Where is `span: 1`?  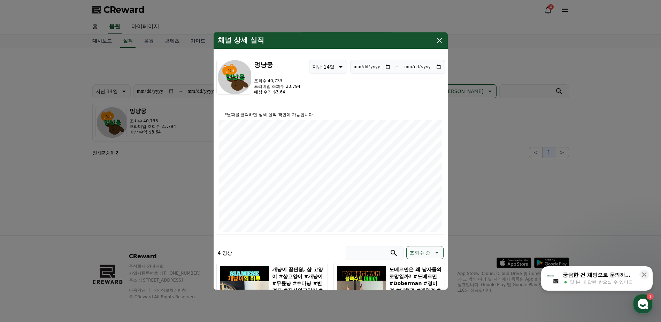
span: 1 is located at coordinates (72, 223).